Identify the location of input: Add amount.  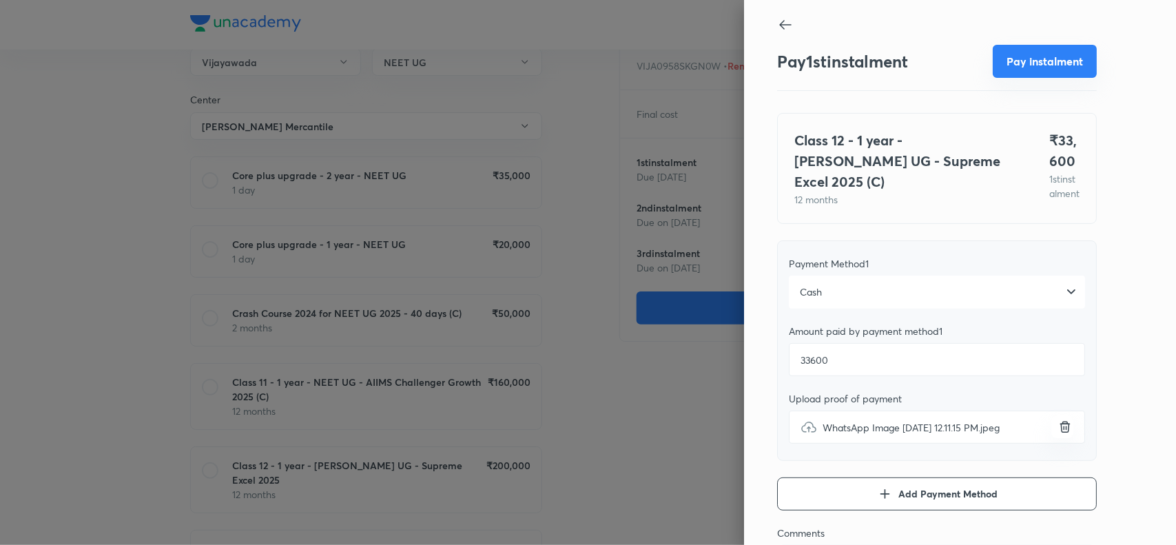
(937, 360).